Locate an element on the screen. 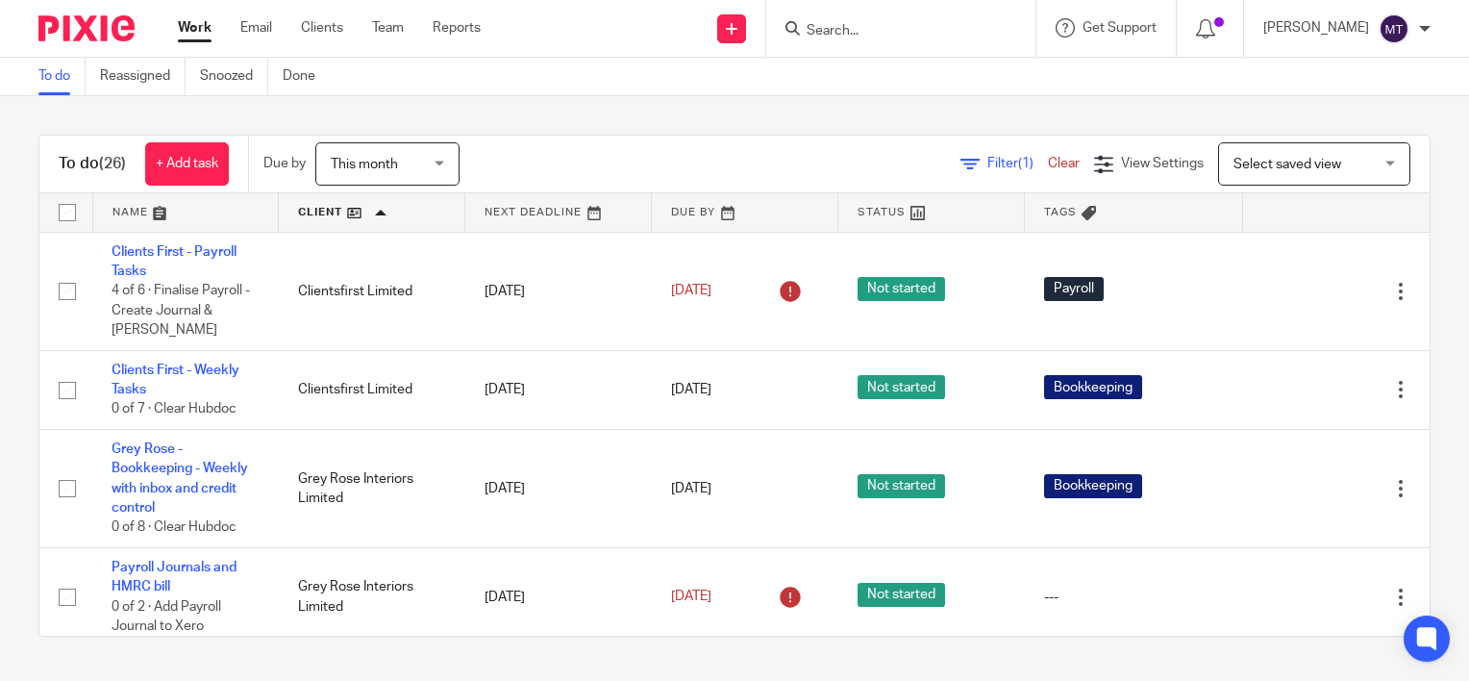 This screenshot has width=1469, height=681. a: Payroll Journals and HMRC bill is located at coordinates (174, 577).